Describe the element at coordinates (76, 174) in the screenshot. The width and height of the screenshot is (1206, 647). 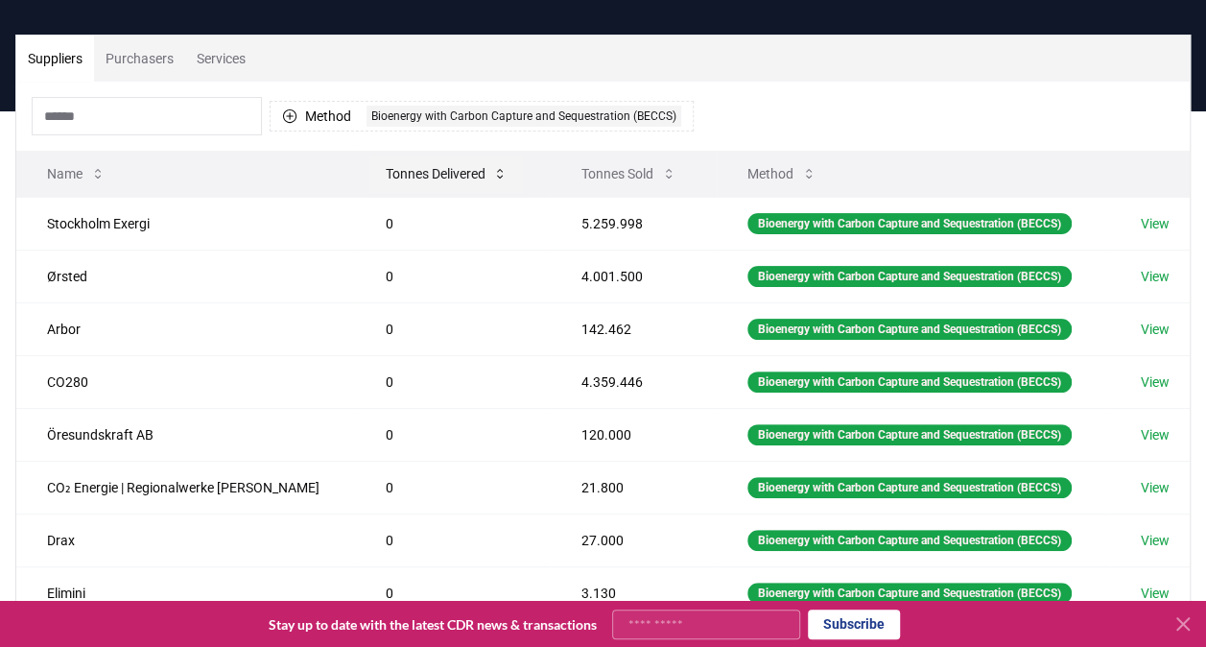
I see `button: Name` at that location.